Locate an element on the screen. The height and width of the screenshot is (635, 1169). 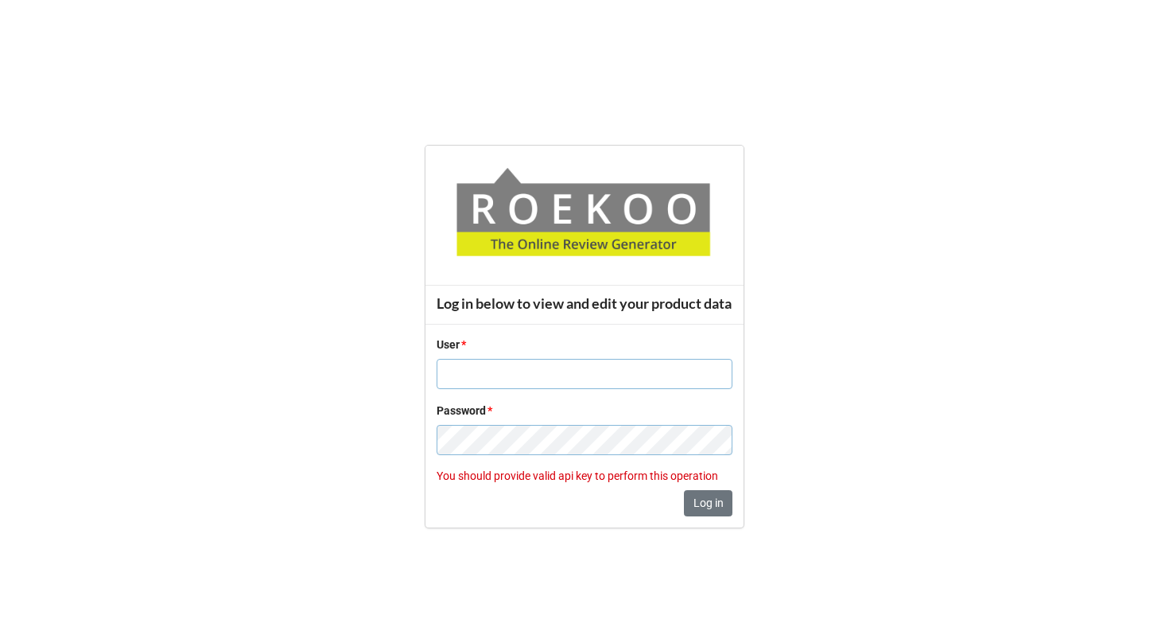
div: User is located at coordinates (448, 344).